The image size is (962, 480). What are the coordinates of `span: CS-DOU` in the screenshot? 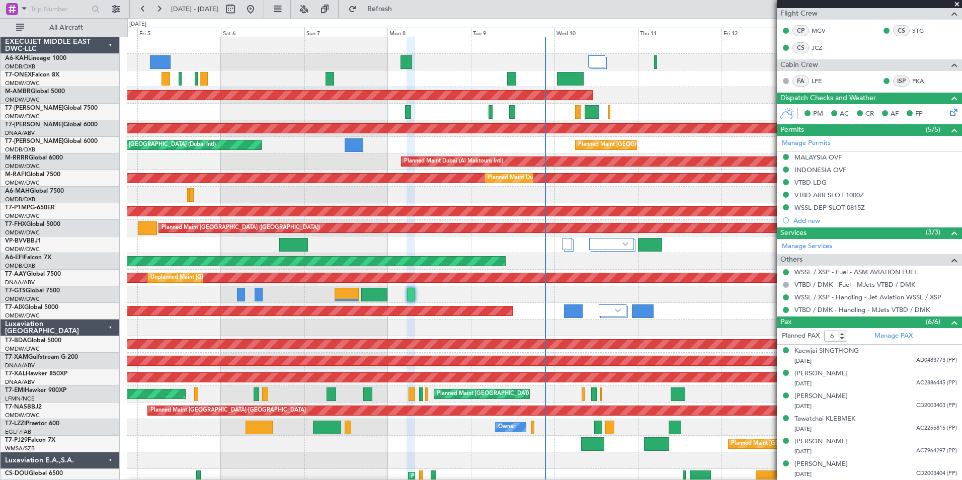 It's located at (17, 473).